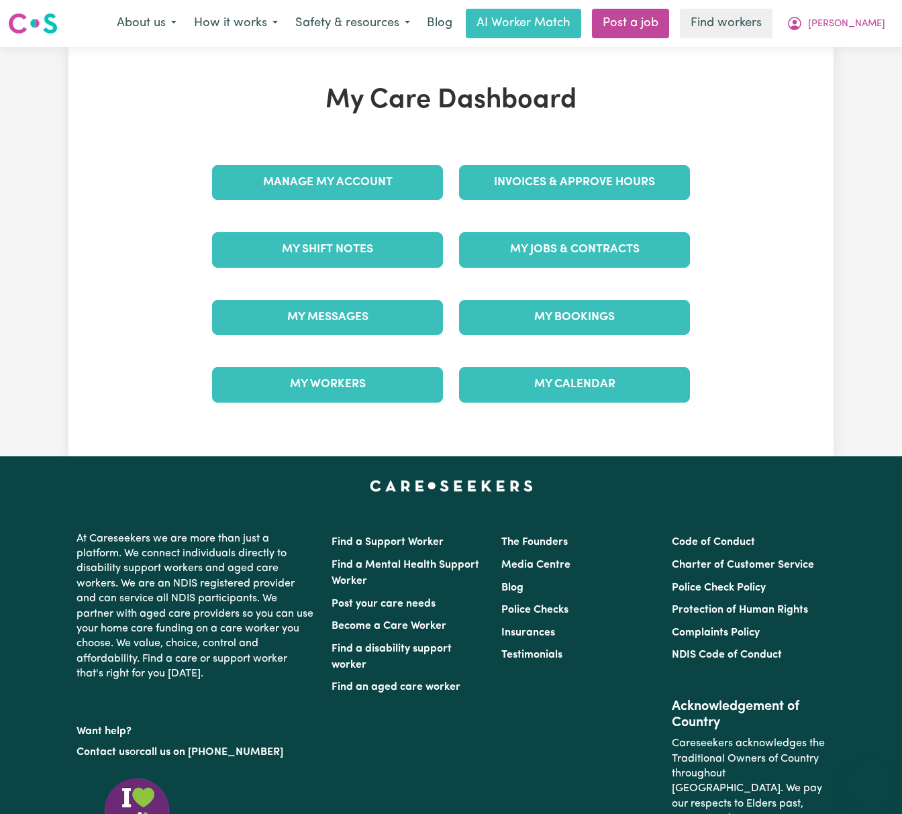  What do you see at coordinates (196, 729) in the screenshot?
I see `p: Want help?` at bounding box center [196, 729].